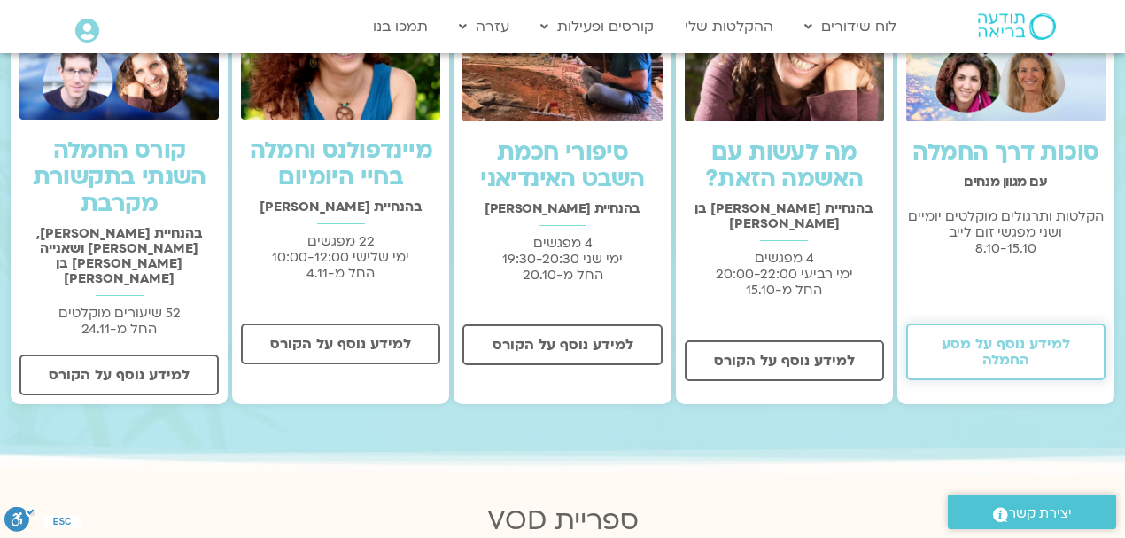  What do you see at coordinates (1006, 352) in the screenshot?
I see `a: למידע נוסף על מסע החמלה` at bounding box center [1006, 352].